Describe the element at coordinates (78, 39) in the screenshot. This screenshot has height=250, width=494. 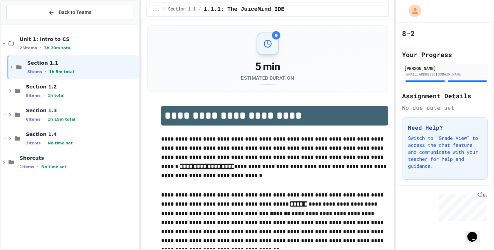
I see `span: Unit 1: Intro to CS` at that location.